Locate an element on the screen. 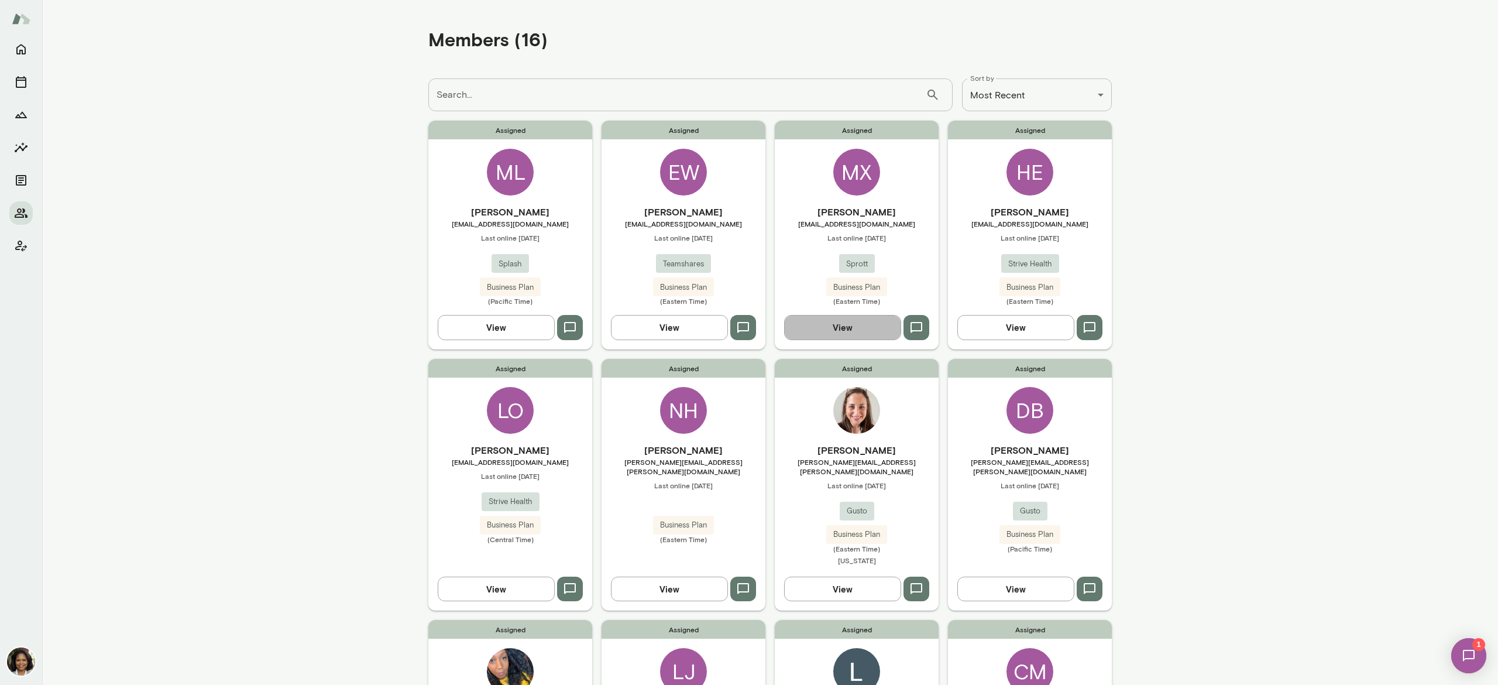  div: NH is located at coordinates (684, 410).